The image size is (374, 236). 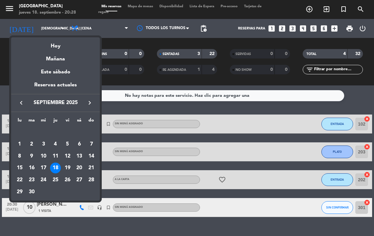 I want to click on td: 13 de septiembre de 2025, so click(x=80, y=157).